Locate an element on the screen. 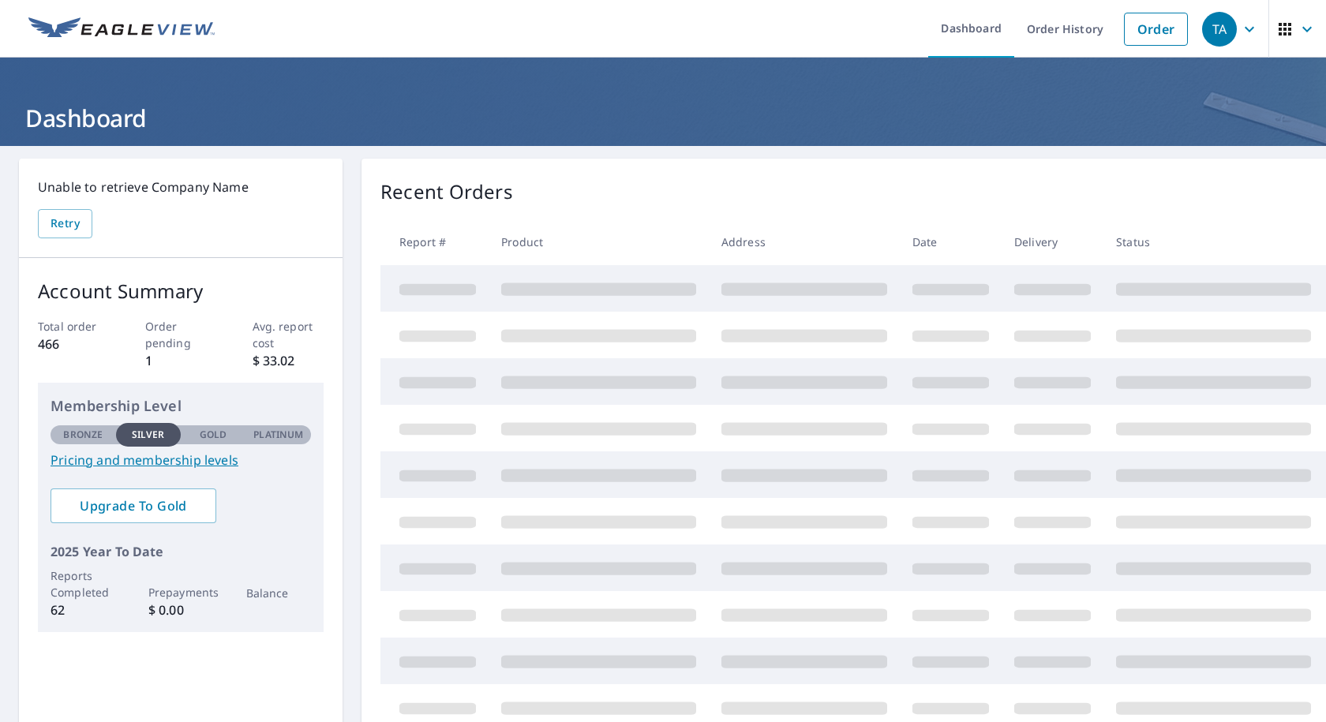 The image size is (1326, 722). th: Report # is located at coordinates (434, 242).